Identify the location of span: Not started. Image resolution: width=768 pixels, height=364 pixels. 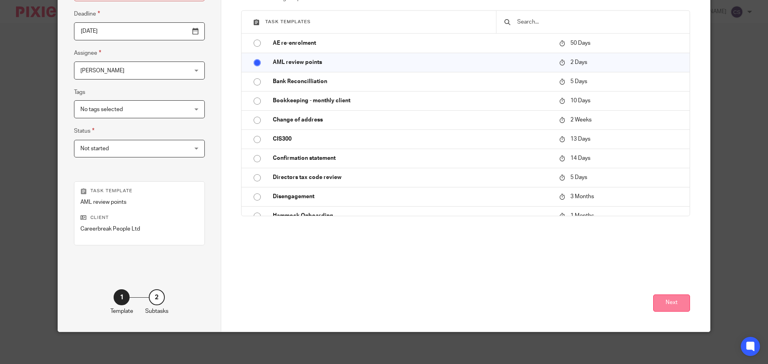
(94, 149).